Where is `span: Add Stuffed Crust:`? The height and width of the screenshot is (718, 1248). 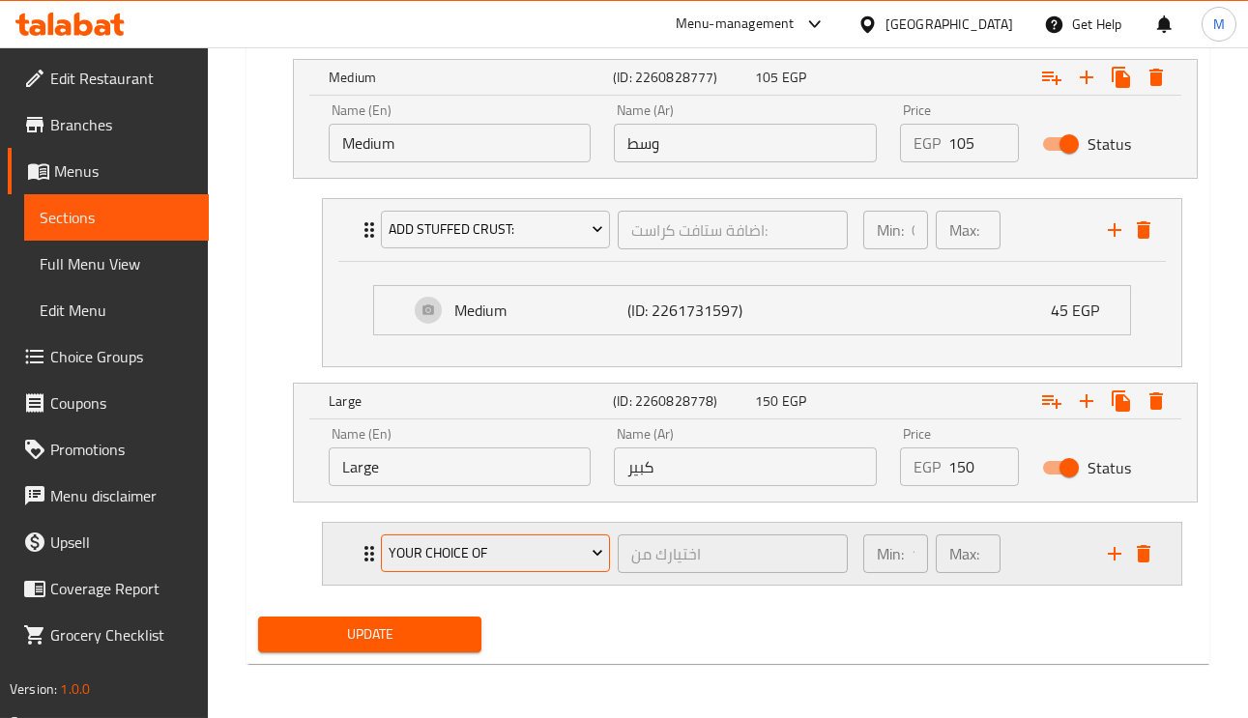 span: Add Stuffed Crust: is located at coordinates (496, 229).